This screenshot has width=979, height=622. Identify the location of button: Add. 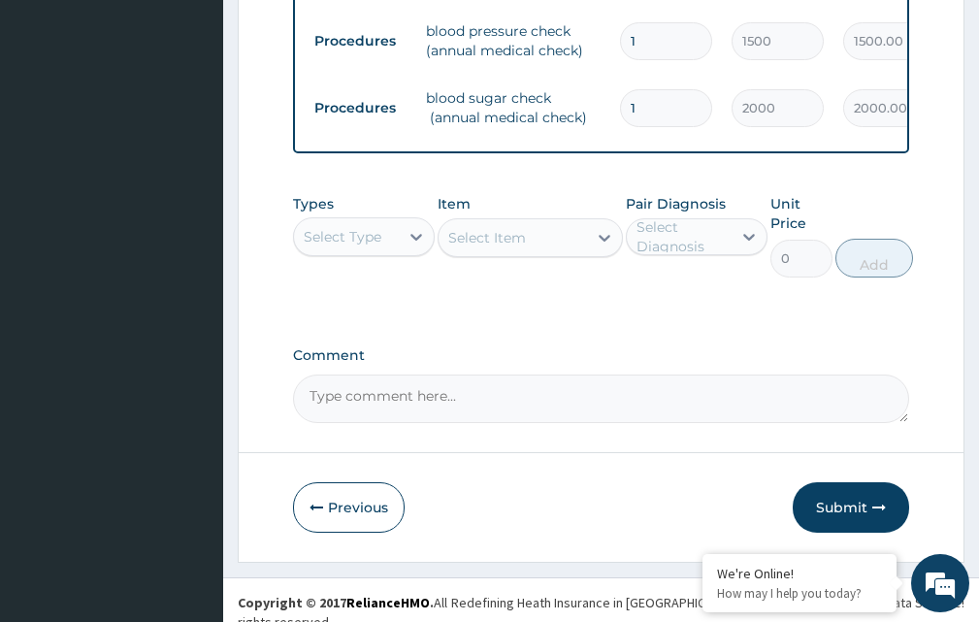
(874, 258).